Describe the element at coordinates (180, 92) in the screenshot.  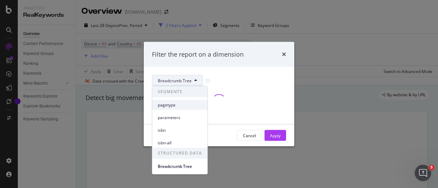
I see `span: SEGMENTS` at that location.